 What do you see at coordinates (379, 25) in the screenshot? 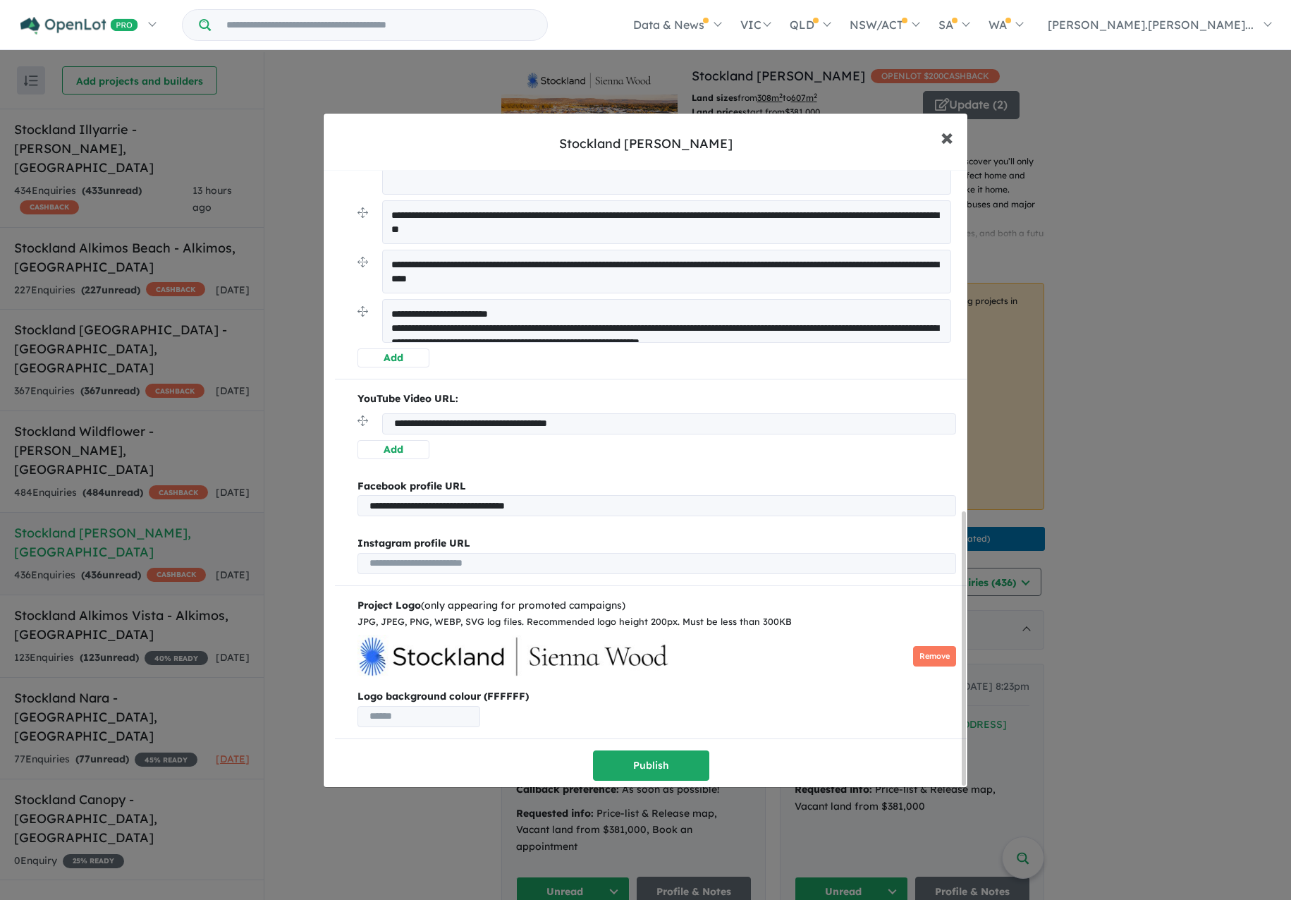
I see `input: Try estate name, suburb, builder or developer` at bounding box center [379, 25].